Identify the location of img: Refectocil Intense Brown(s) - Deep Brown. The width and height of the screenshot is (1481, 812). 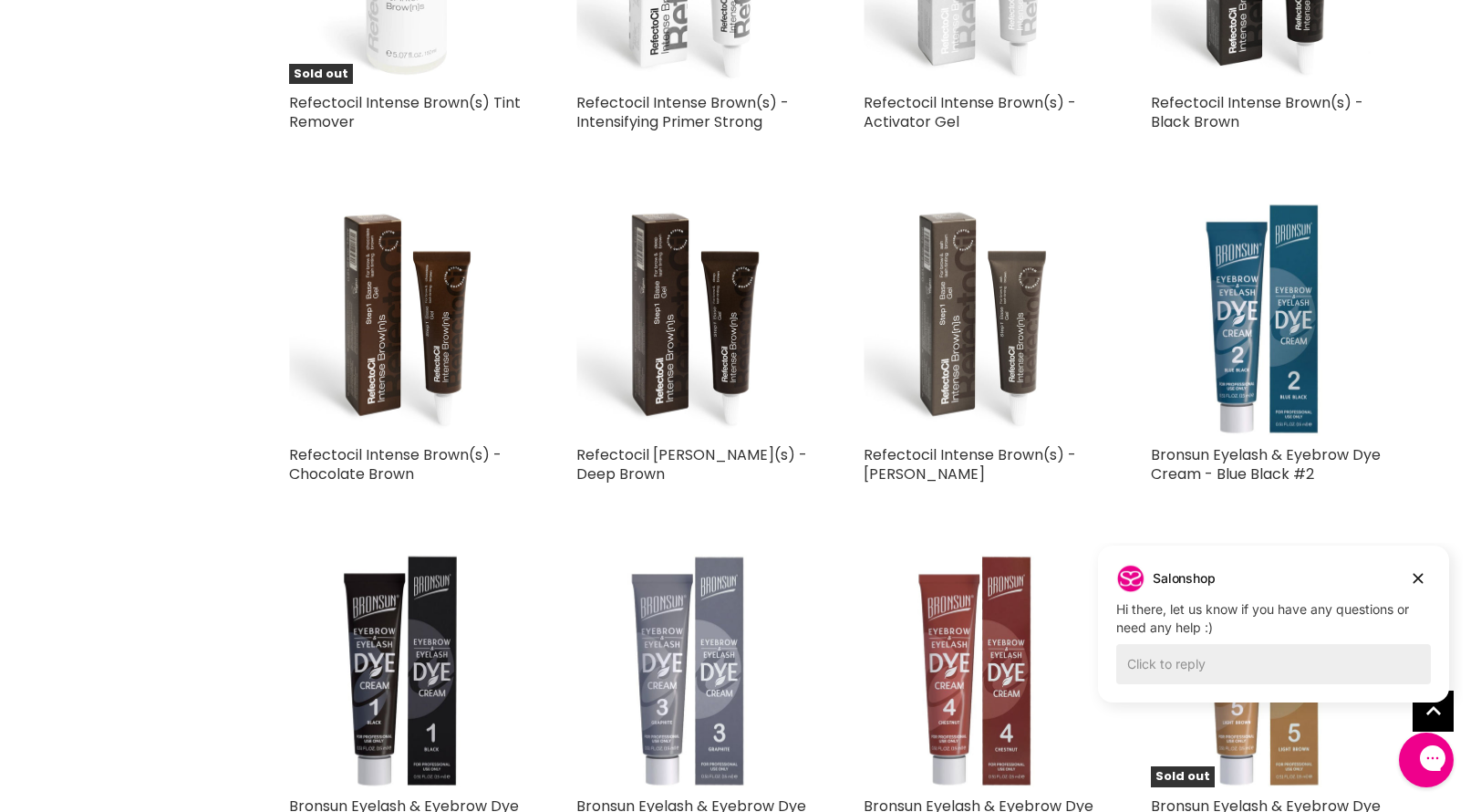
(692, 320).